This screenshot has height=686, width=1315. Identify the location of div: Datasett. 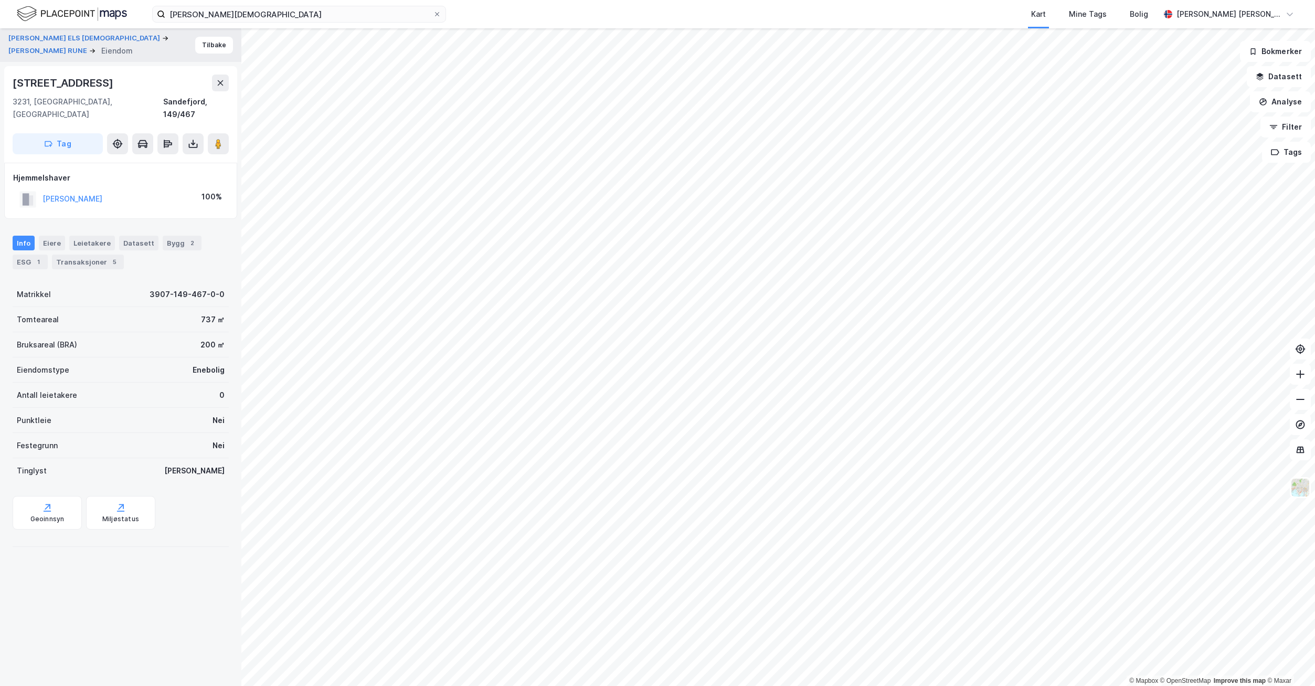
(139, 243).